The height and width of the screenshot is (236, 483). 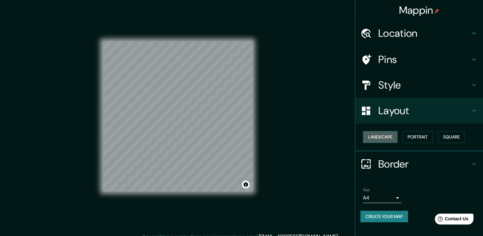 What do you see at coordinates (420, 10) in the screenshot?
I see `h4: Mappin` at bounding box center [420, 10].